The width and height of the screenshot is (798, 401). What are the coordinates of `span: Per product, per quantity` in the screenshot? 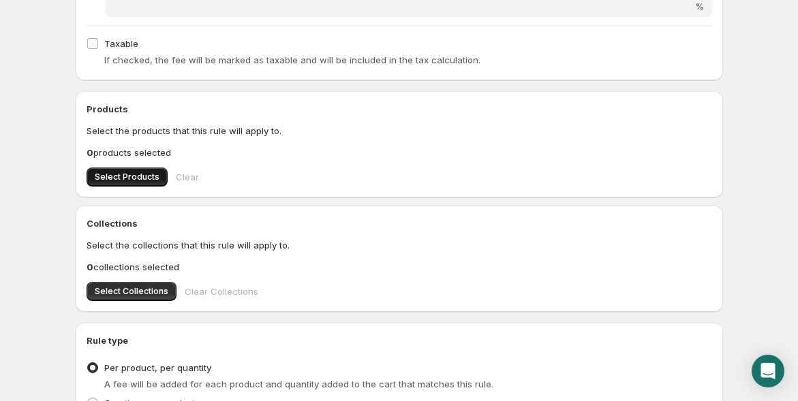 It's located at (157, 368).